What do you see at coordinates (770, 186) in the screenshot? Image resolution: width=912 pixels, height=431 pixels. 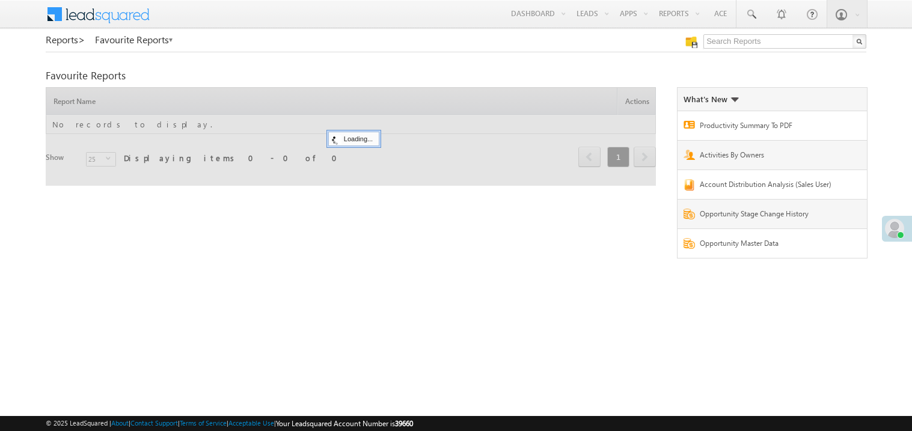 I see `a: Account Distribution Analysis (Sales User)` at bounding box center [770, 186].